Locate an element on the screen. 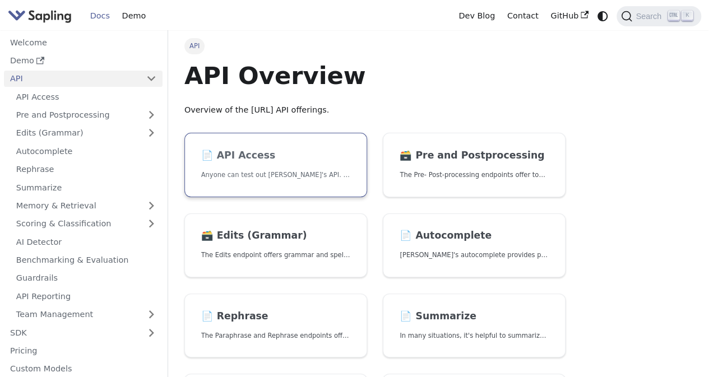 The height and width of the screenshot is (377, 709). h1: API Overview is located at coordinates (375, 76).